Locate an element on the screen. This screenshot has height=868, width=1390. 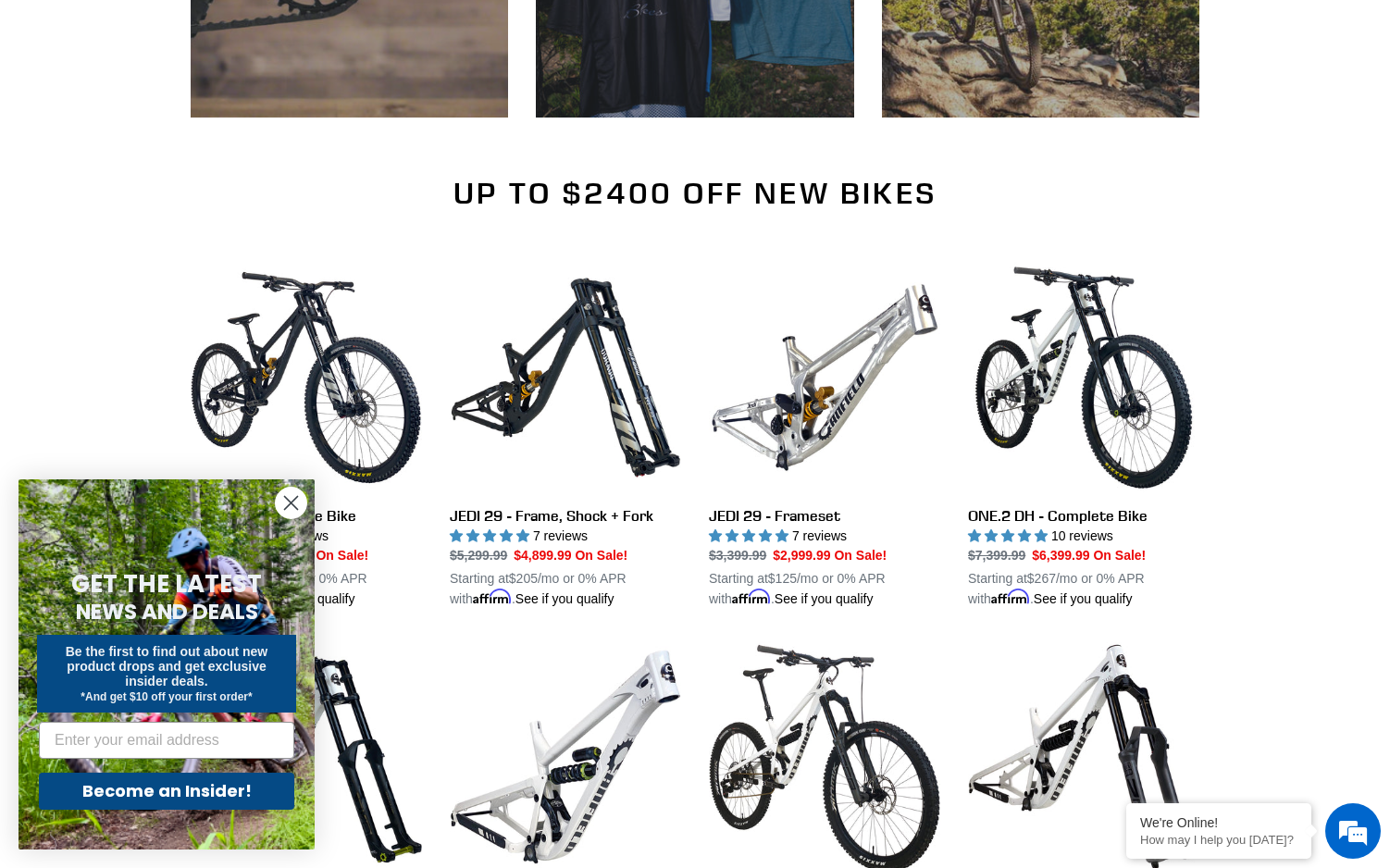
textarea: Type your message and hit 'Enter' is located at coordinates (181, 538).